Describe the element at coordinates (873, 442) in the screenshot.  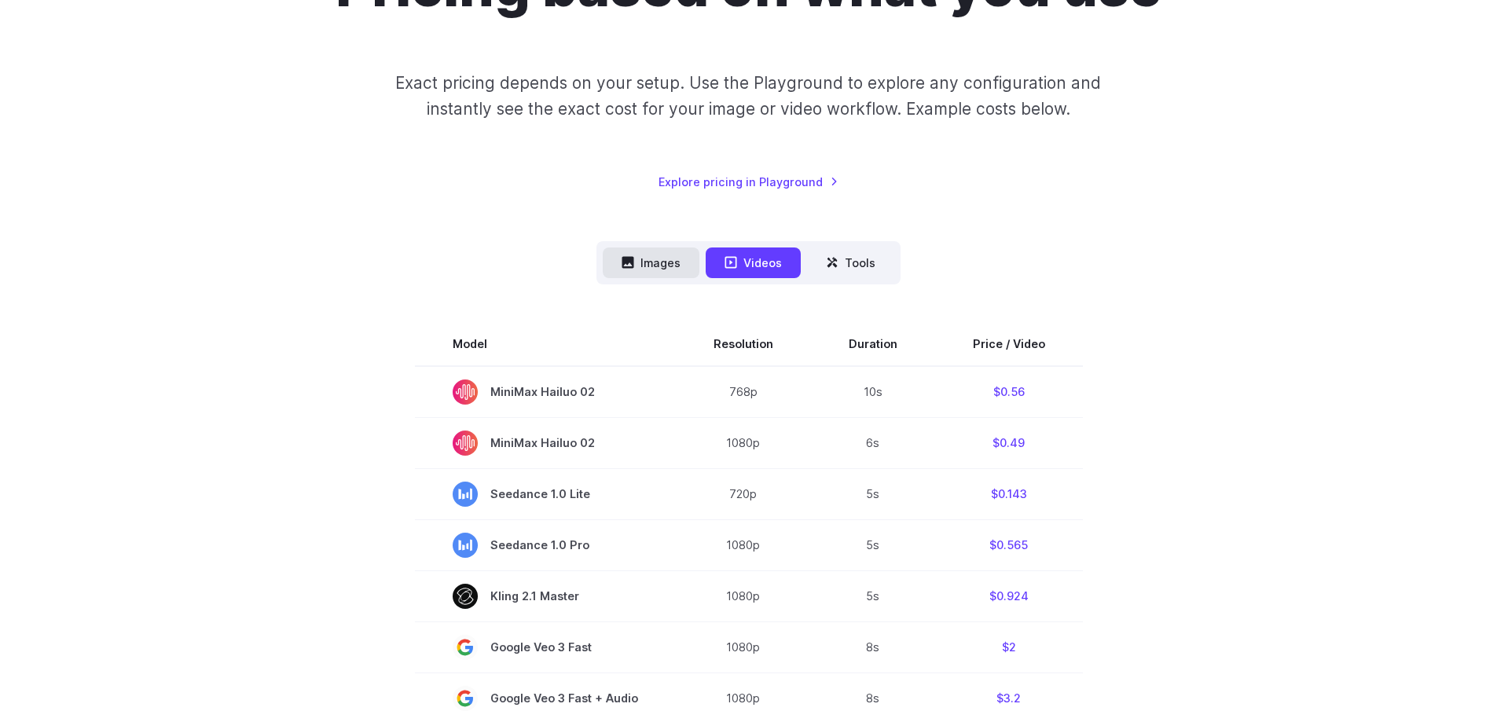
I see `td: 6s` at that location.